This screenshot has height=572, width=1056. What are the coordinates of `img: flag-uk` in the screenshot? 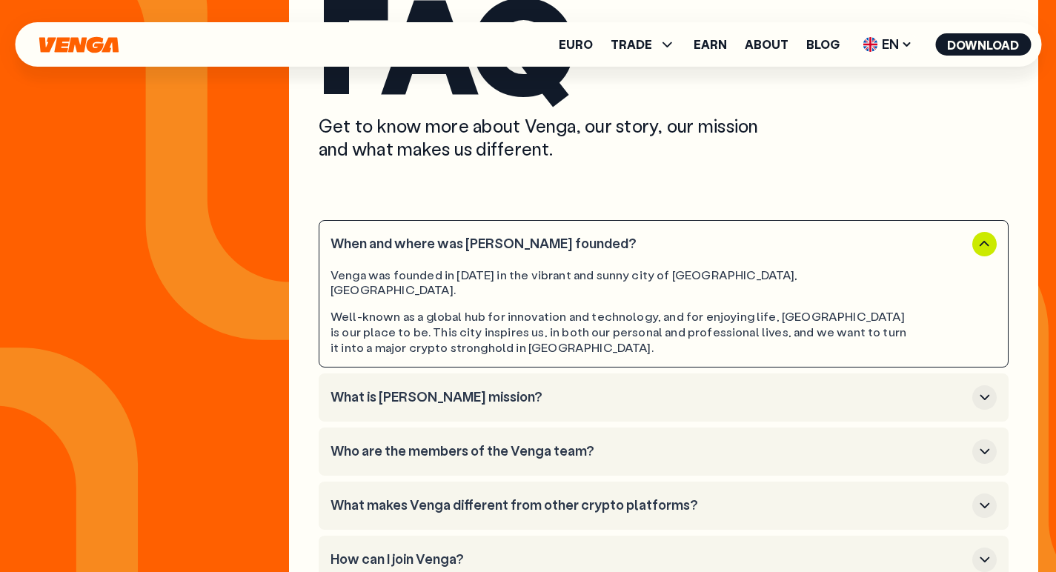 It's located at (870, 44).